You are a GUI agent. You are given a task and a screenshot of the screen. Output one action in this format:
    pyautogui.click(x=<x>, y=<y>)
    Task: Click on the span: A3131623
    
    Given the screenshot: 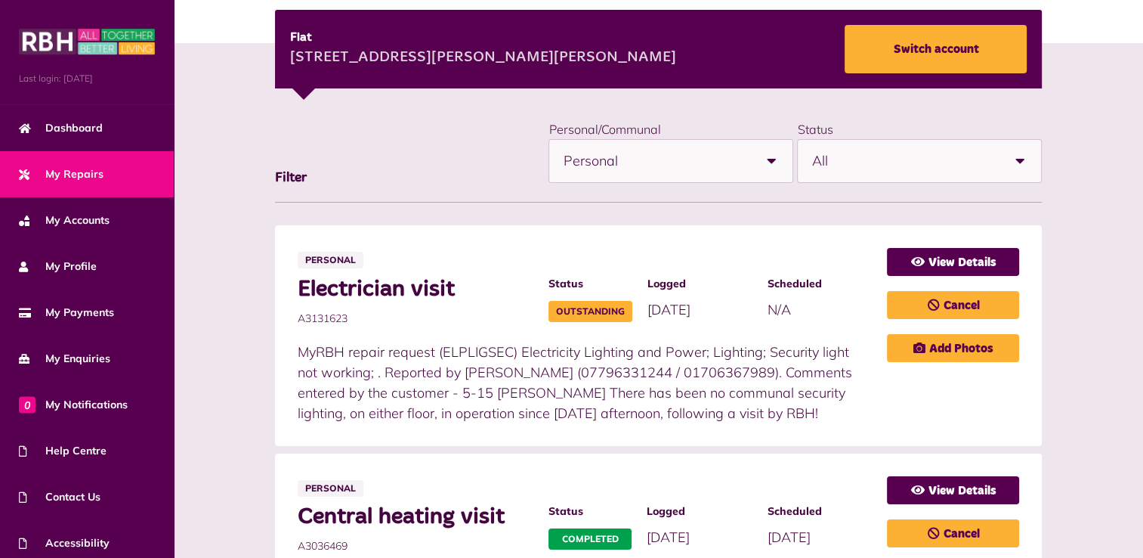 What is the action you would take?
    pyautogui.click(x=416, y=318)
    